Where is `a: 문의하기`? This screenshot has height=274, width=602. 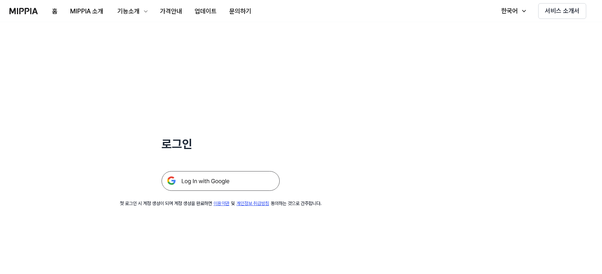
a: 문의하기 is located at coordinates (240, 11).